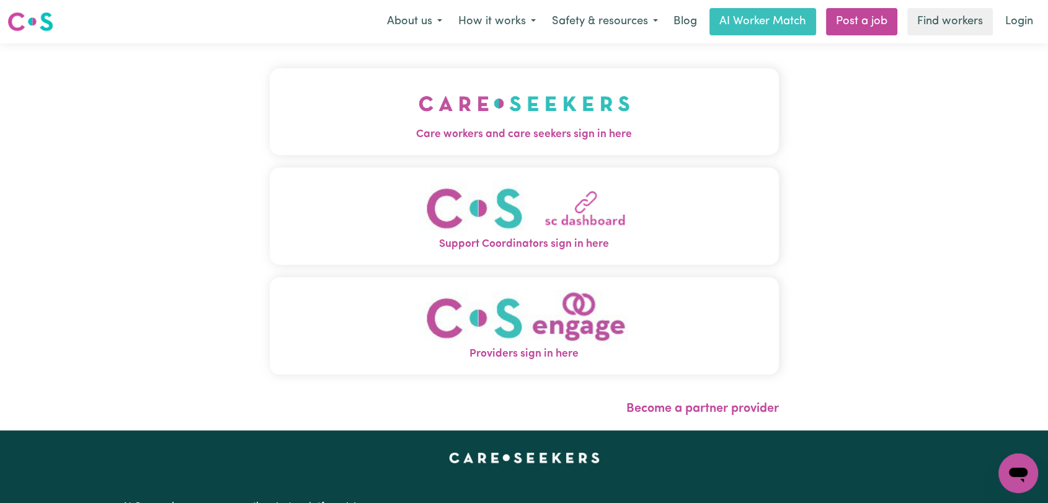 Image resolution: width=1048 pixels, height=503 pixels. What do you see at coordinates (950, 22) in the screenshot?
I see `a: Find workers` at bounding box center [950, 22].